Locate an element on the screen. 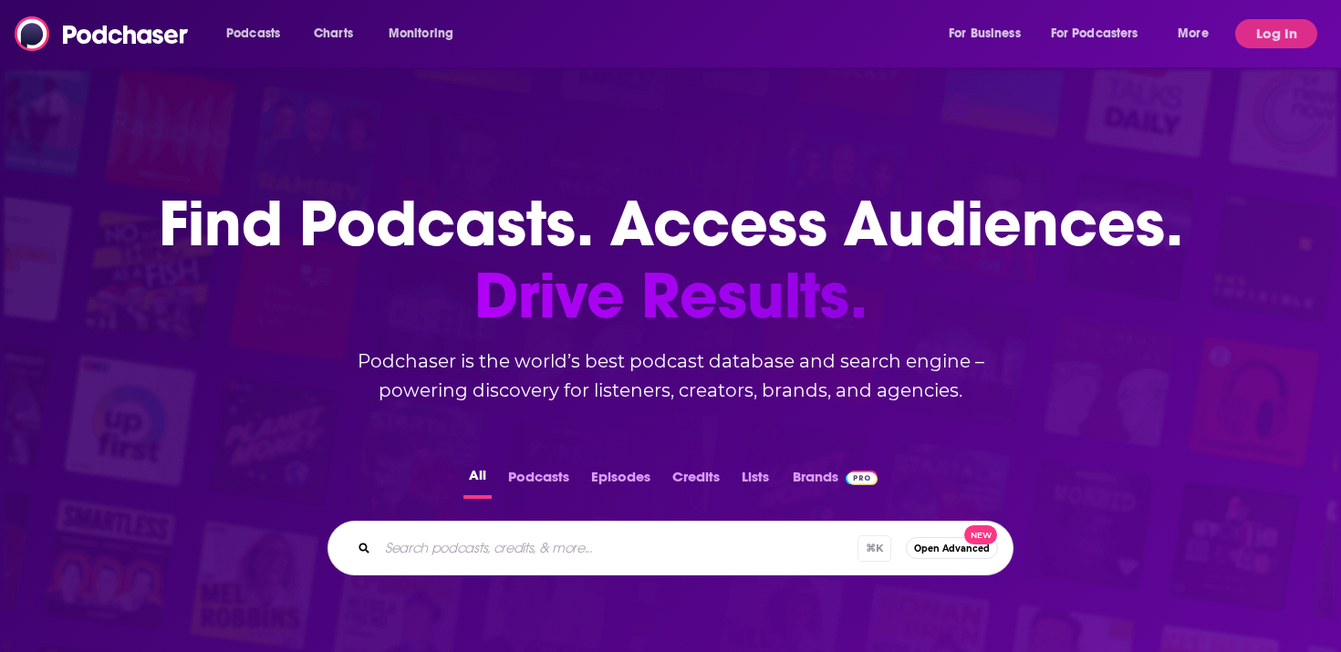 This screenshot has width=1341, height=652. span: For Podcasters is located at coordinates (1094, 34).